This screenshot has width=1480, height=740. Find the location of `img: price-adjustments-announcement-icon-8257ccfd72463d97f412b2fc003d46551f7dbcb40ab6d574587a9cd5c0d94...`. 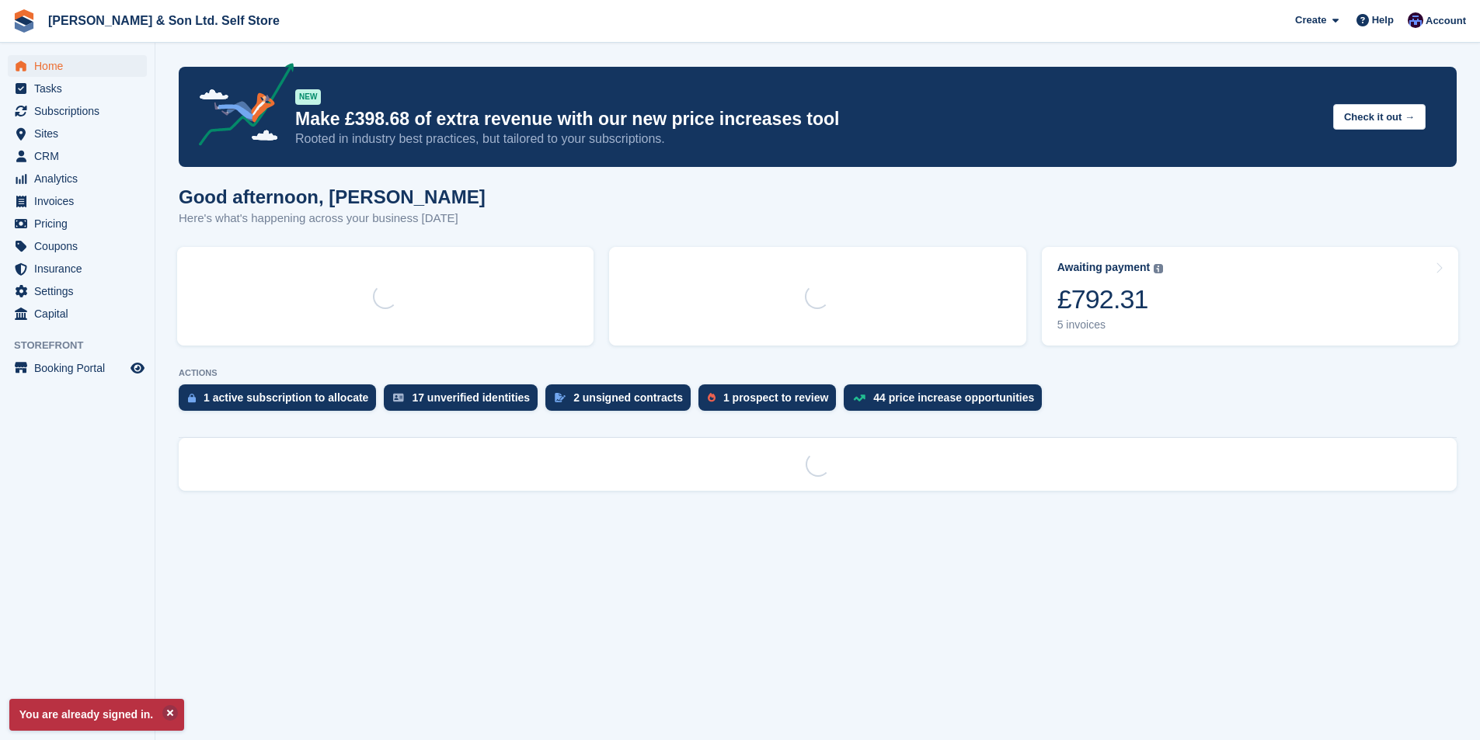

img: price-adjustments-announcement-icon-8257ccfd72463d97f412b2fc003d46551f7dbcb40ab6d574587a9cd5c0d94... is located at coordinates (240, 107).